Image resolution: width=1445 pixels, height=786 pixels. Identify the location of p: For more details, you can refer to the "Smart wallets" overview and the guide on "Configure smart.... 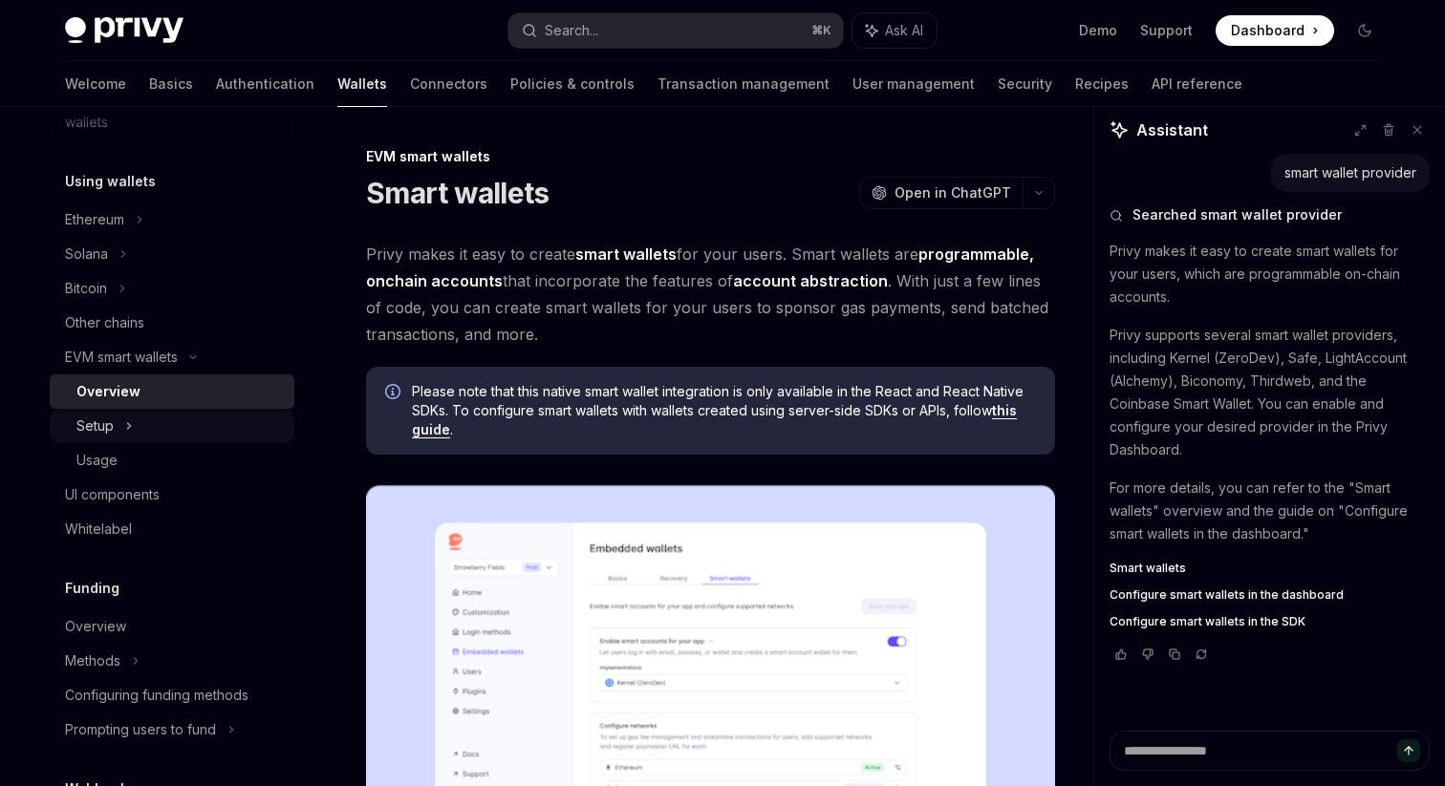
(1269, 511).